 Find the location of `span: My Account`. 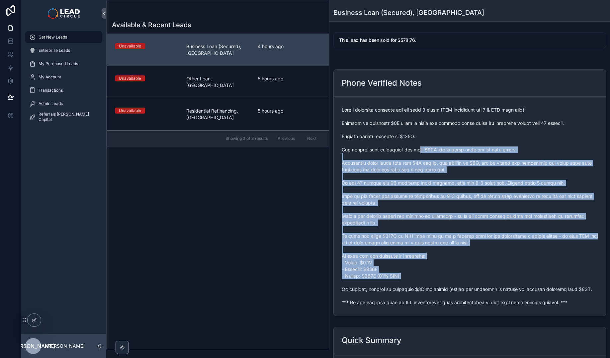

span: My Account is located at coordinates (50, 77).